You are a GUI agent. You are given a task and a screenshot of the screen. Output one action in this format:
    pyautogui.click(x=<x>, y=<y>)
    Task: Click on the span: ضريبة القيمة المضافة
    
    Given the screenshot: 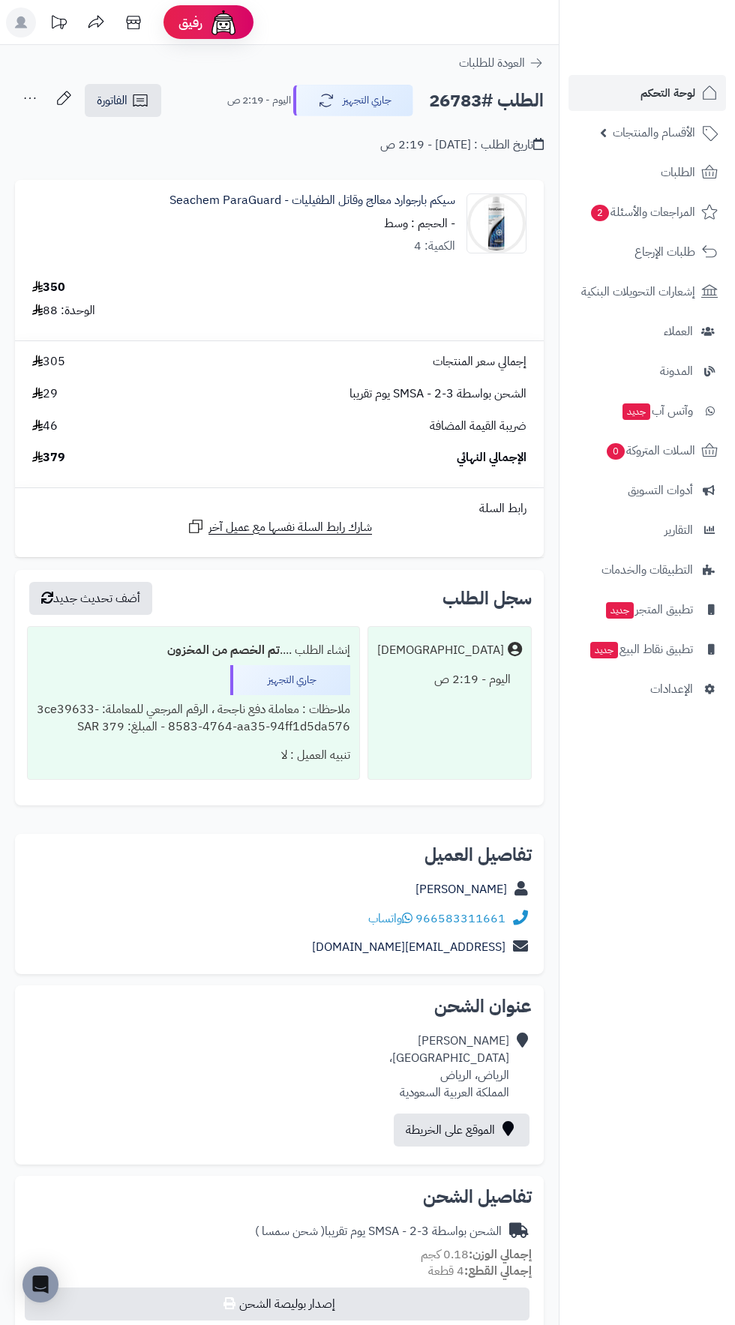 What is the action you would take?
    pyautogui.click(x=478, y=426)
    